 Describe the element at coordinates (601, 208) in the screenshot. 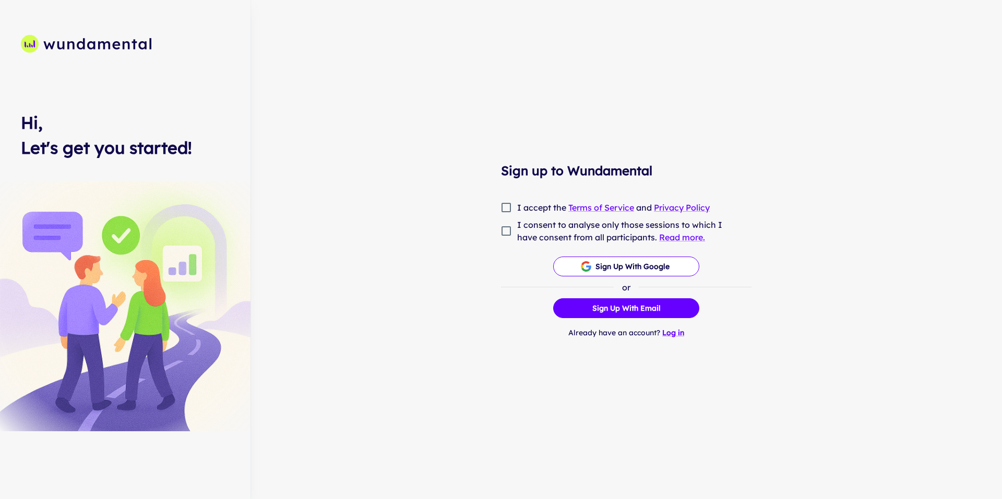

I see `a: Terms of Service` at that location.